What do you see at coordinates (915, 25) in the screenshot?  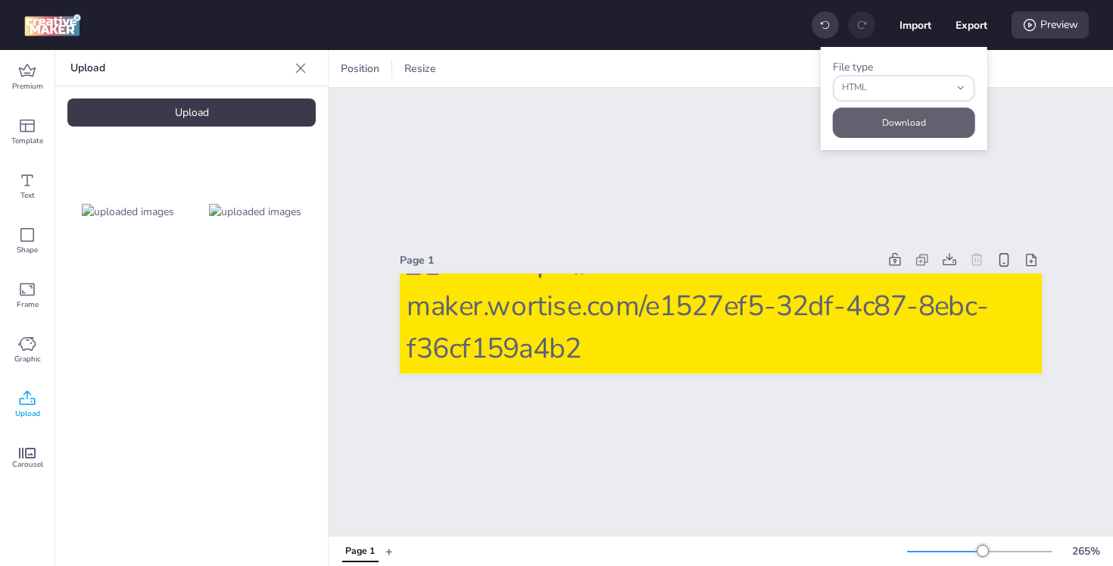 I see `button: Import` at bounding box center [915, 25].